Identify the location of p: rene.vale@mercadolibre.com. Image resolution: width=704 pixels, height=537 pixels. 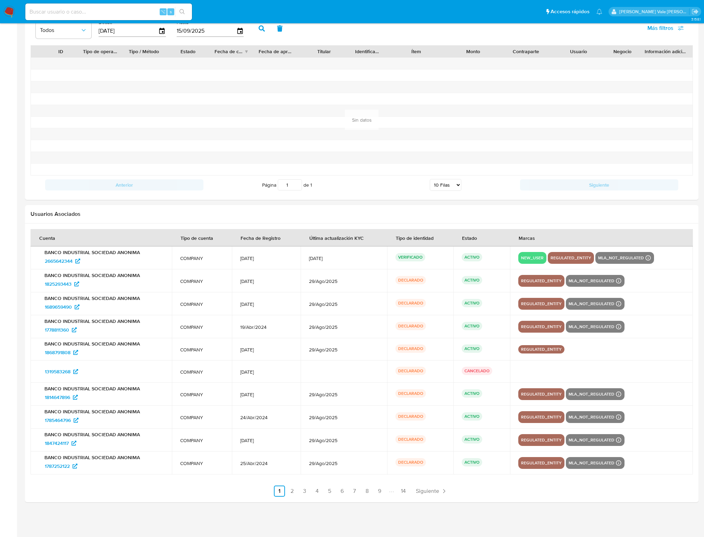
(655, 11).